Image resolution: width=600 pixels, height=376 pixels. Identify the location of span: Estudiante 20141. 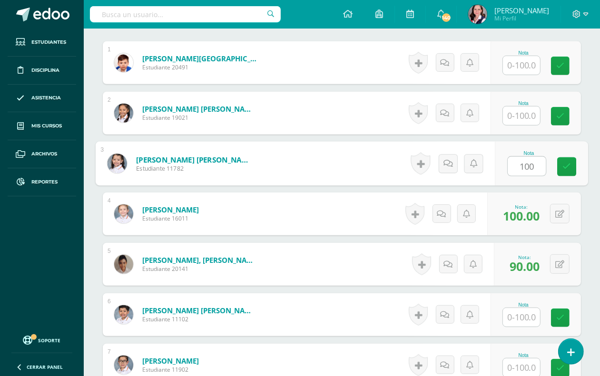
(199, 269).